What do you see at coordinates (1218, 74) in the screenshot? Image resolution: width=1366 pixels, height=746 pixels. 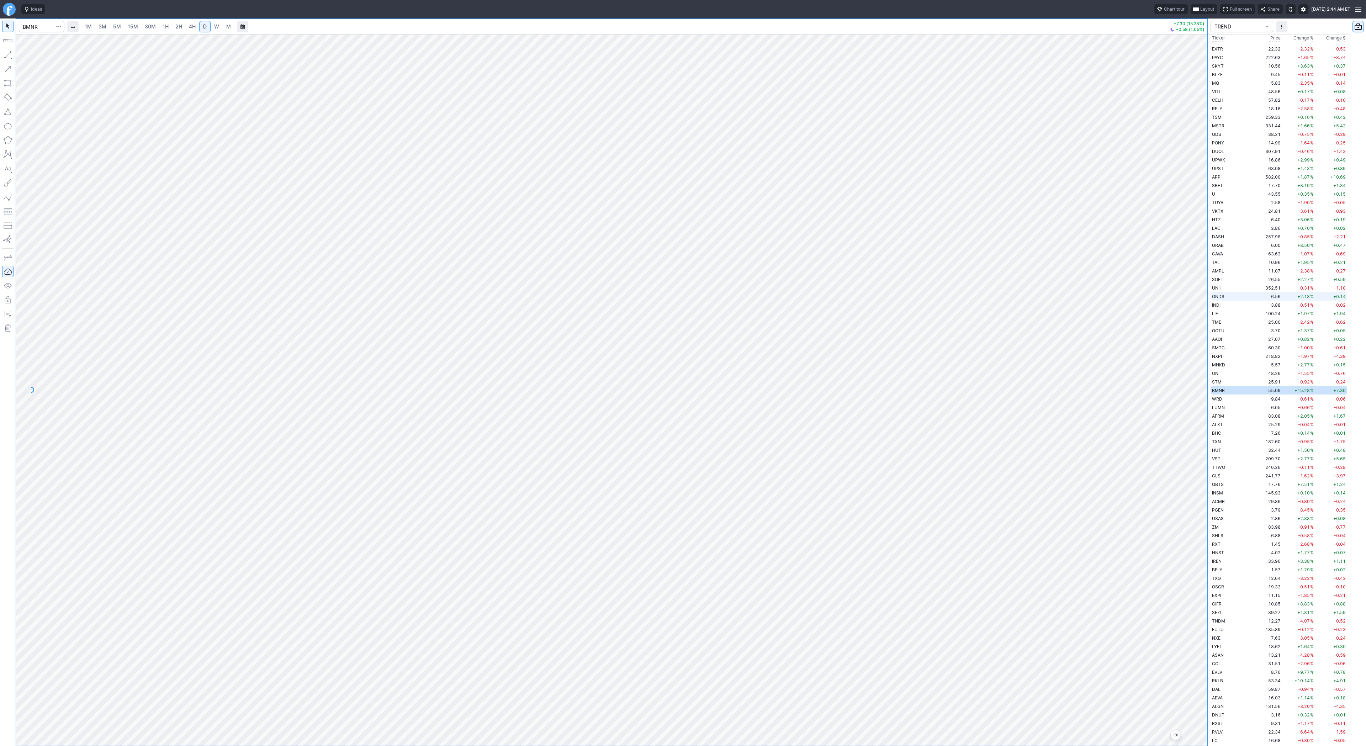 I see `span: BLZE` at bounding box center [1218, 74].